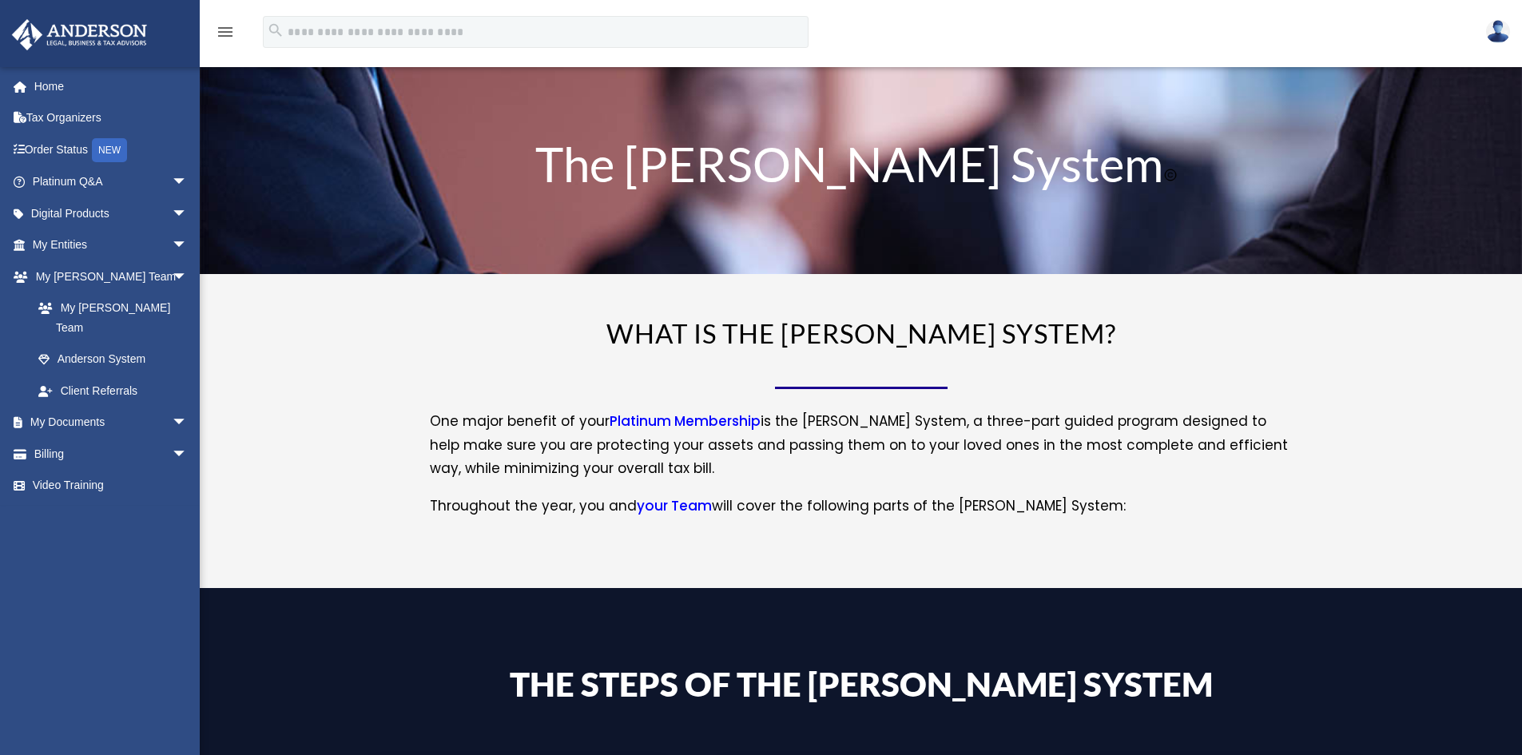  I want to click on a: Tax Organizers, so click(111, 118).